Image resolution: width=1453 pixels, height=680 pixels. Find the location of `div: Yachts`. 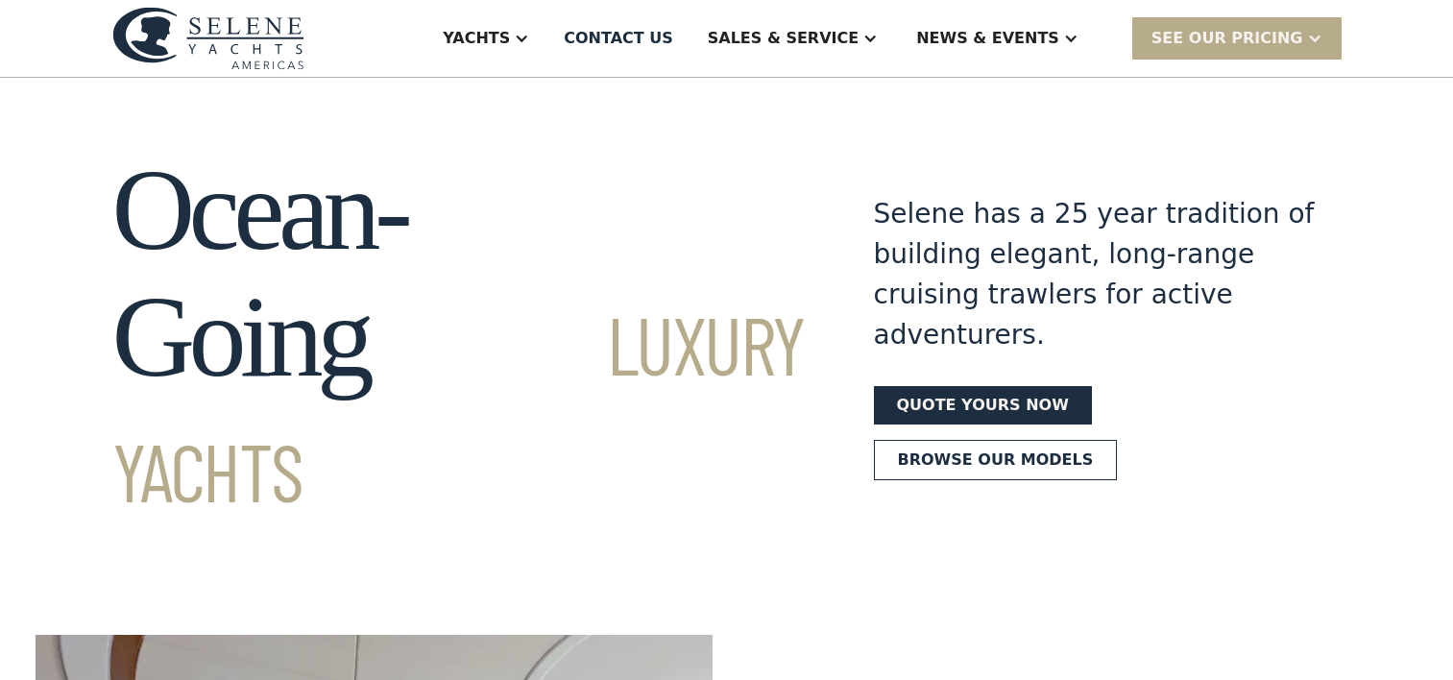

div: Yachts is located at coordinates (476, 38).